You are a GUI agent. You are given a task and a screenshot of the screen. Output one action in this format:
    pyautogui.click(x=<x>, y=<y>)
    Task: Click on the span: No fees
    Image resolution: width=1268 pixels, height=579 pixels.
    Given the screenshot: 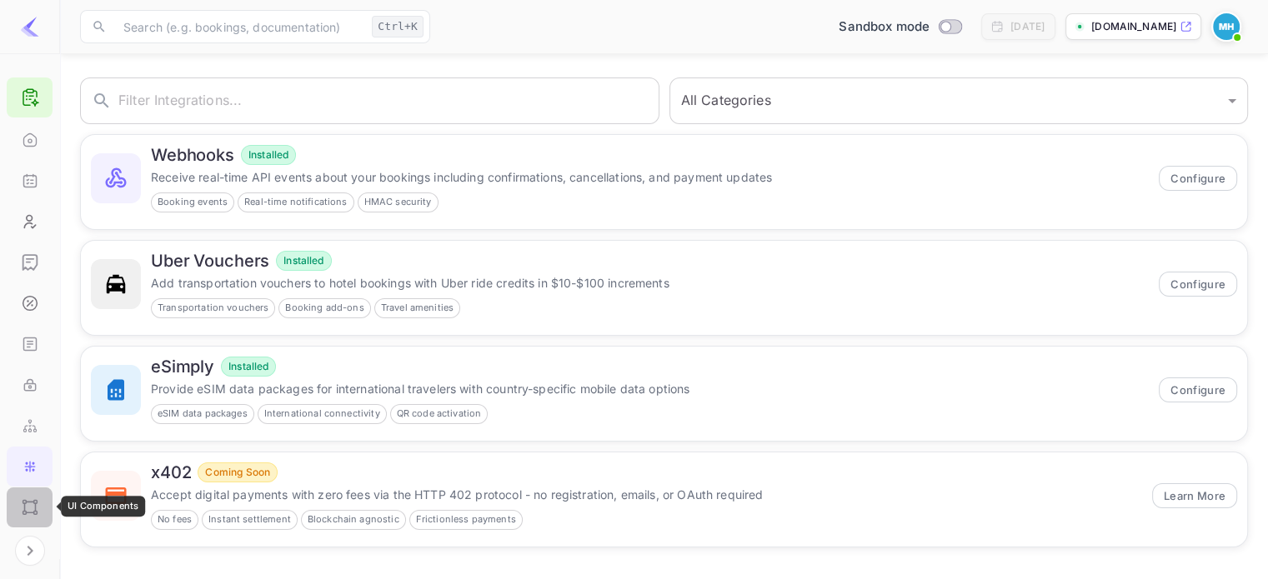 What is the action you would take?
    pyautogui.click(x=174, y=519)
    